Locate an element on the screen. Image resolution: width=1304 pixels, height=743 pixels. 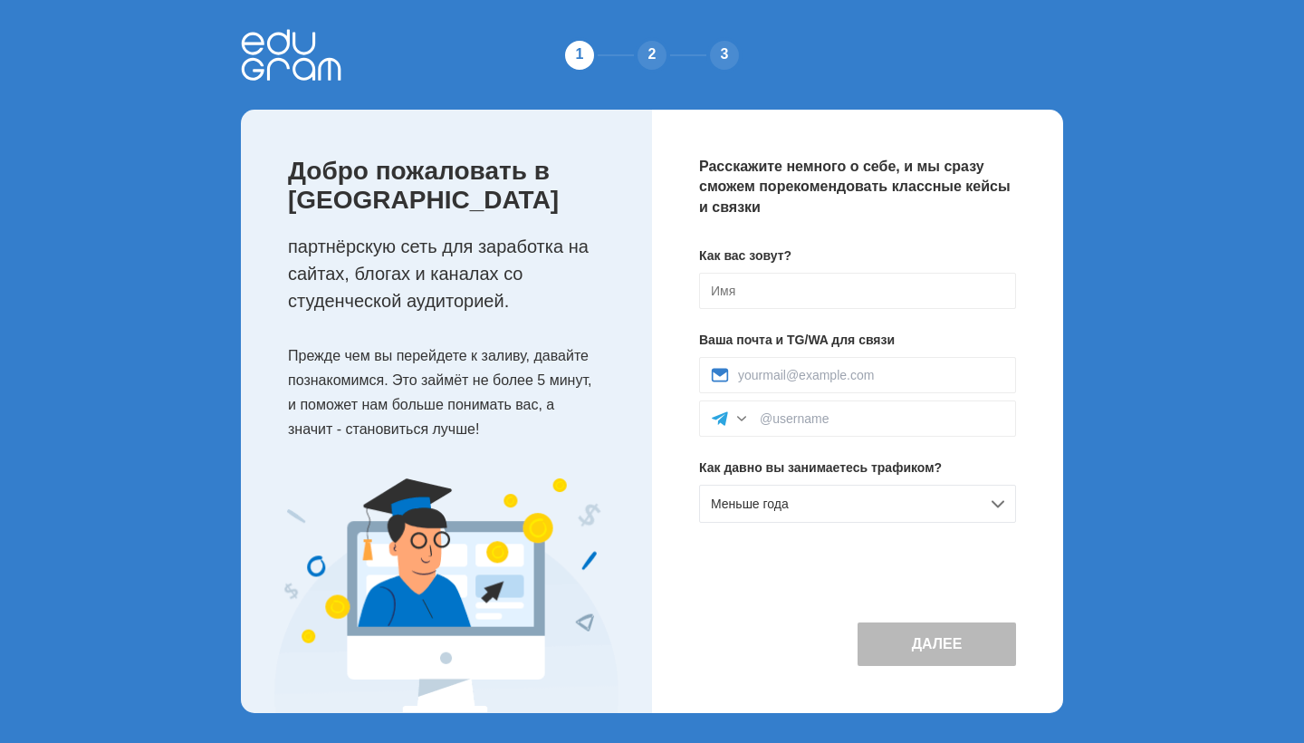
div: 1 is located at coordinates (580, 55).